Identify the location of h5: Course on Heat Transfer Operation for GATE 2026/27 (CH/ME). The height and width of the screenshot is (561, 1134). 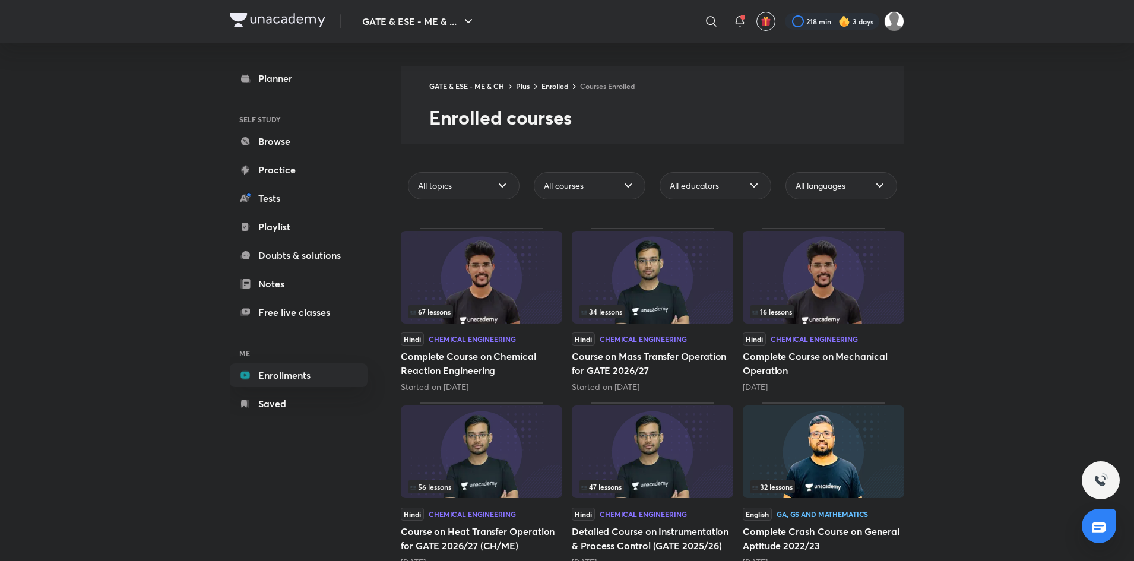
(482, 539).